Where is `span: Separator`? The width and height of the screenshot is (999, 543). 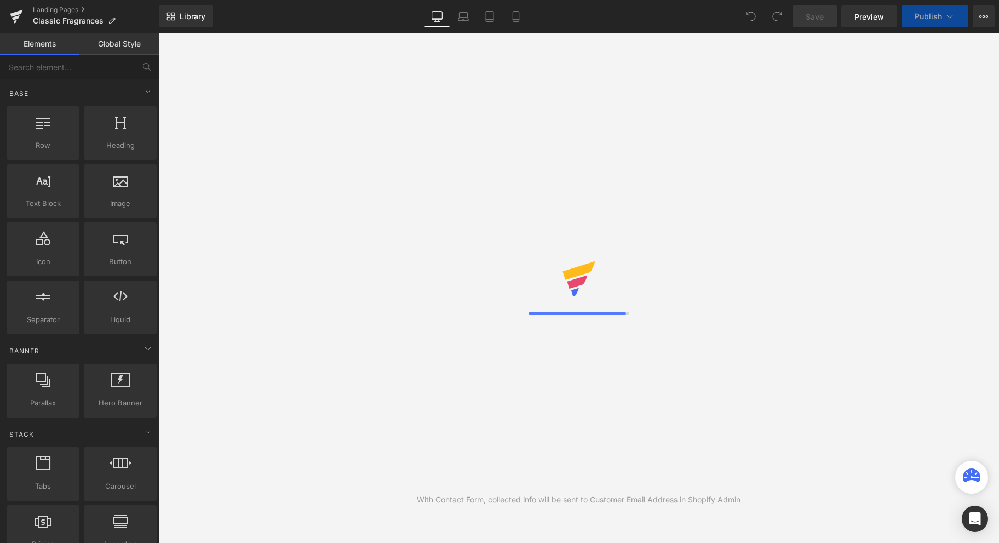 span: Separator is located at coordinates (43, 319).